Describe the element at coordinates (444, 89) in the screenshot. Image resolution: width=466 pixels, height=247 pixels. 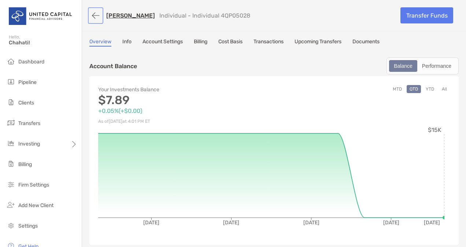
I see `button: All` at that location.